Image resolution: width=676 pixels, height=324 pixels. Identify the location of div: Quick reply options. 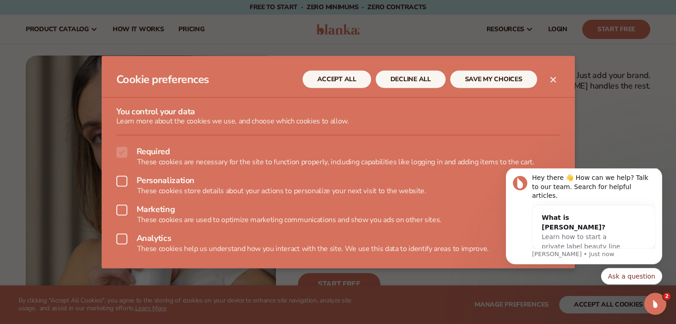
(92, 108).